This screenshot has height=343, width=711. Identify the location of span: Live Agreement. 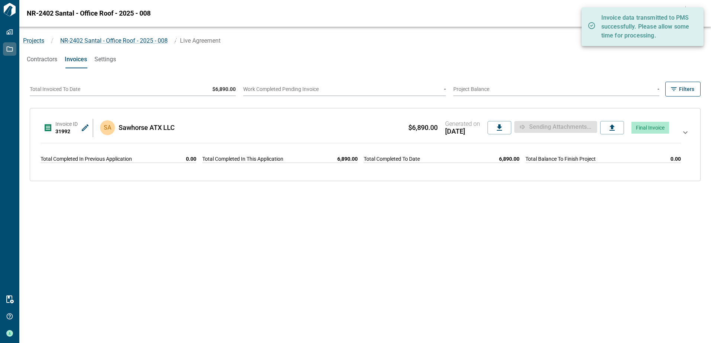
(200, 41).